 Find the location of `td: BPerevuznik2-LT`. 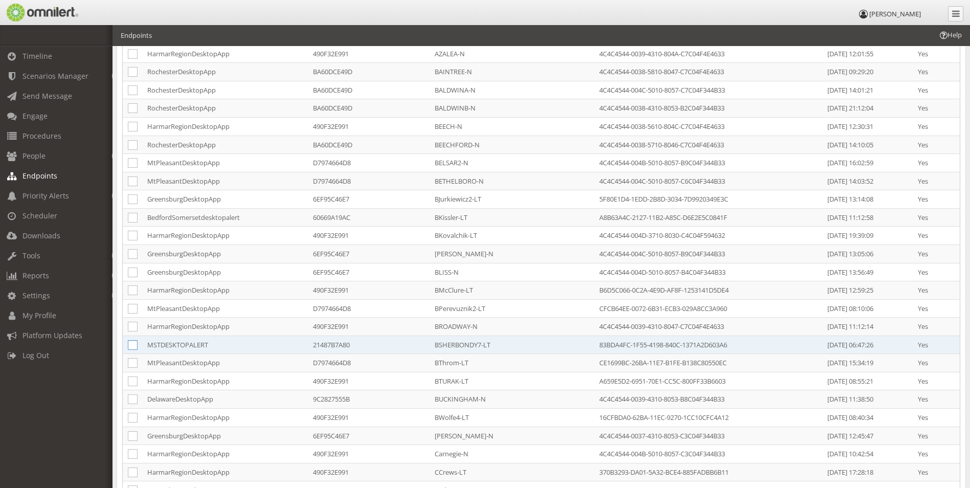

td: BPerevuznik2-LT is located at coordinates (485, 308).